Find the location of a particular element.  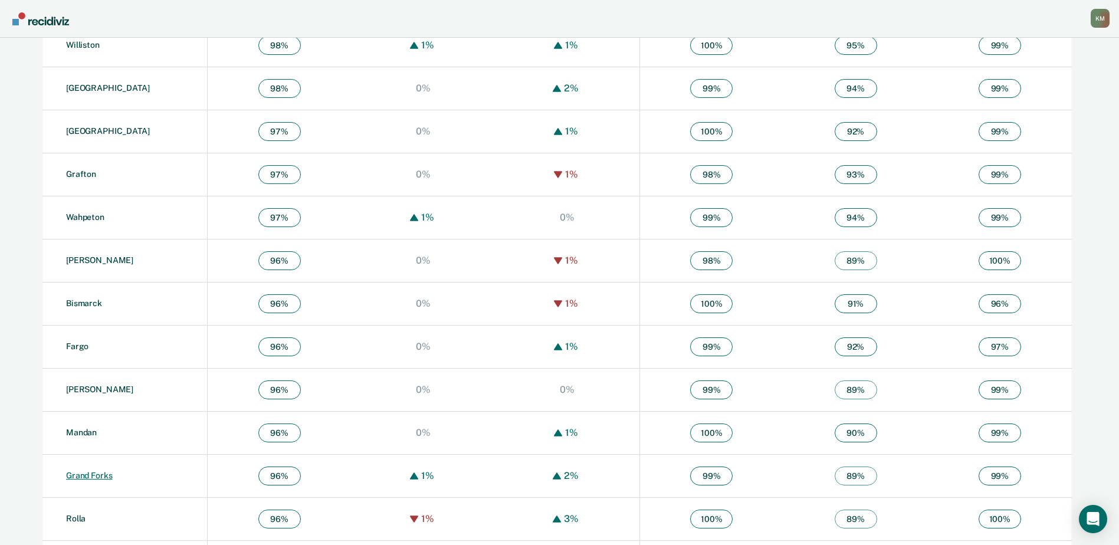

div: K M is located at coordinates (1100, 18).